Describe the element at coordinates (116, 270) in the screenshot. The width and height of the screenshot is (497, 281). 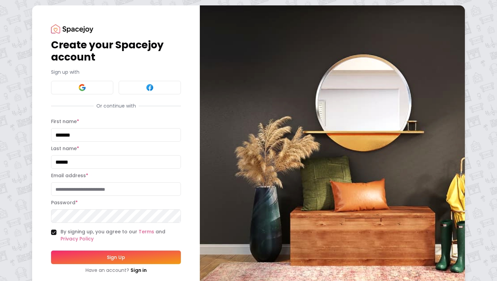
I see `div: Have an account?` at that location.